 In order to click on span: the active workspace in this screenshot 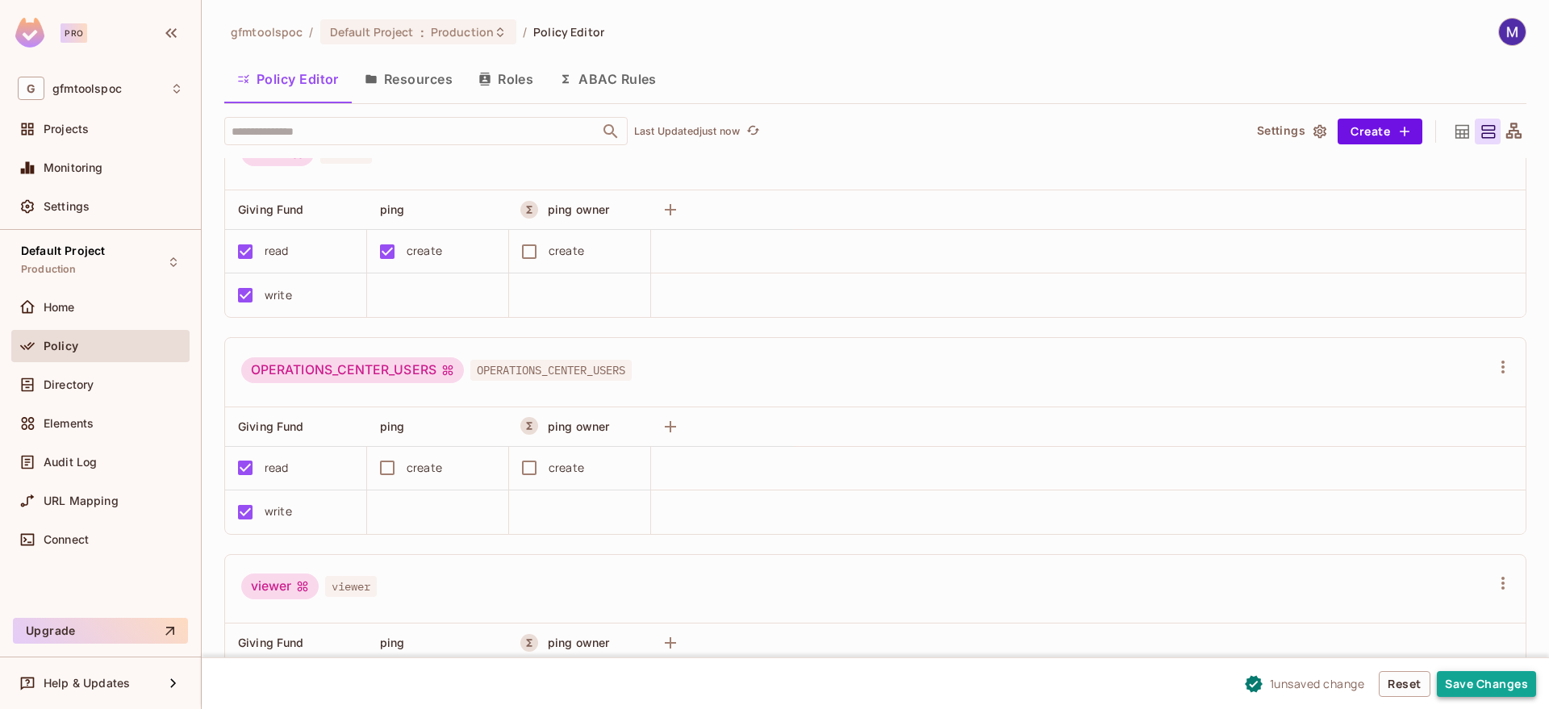, I will do `click(266, 31)`.